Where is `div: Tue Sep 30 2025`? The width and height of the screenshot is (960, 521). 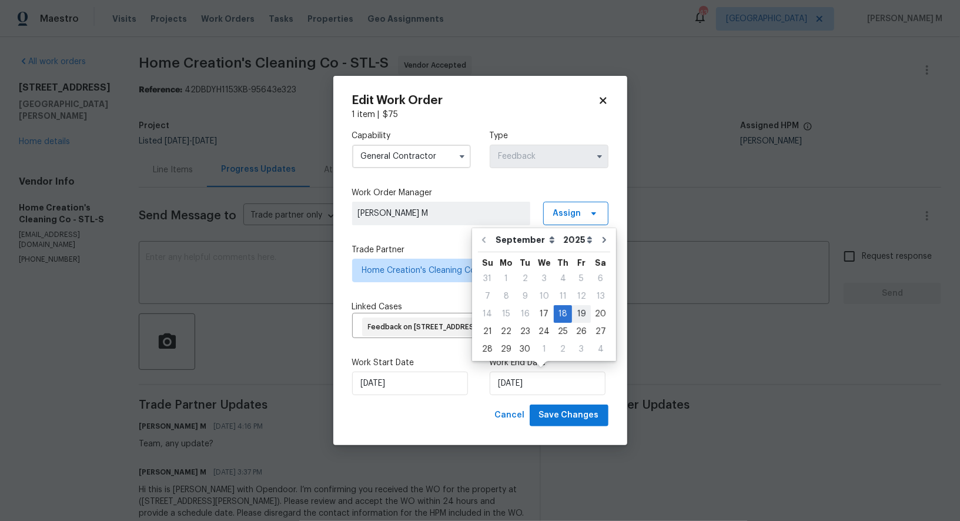 div: Tue Sep 30 2025 is located at coordinates (525, 349).